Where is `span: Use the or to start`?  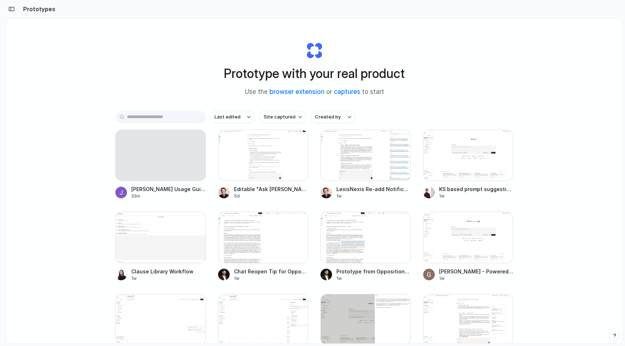
span: Use the or to start is located at coordinates (314, 92).